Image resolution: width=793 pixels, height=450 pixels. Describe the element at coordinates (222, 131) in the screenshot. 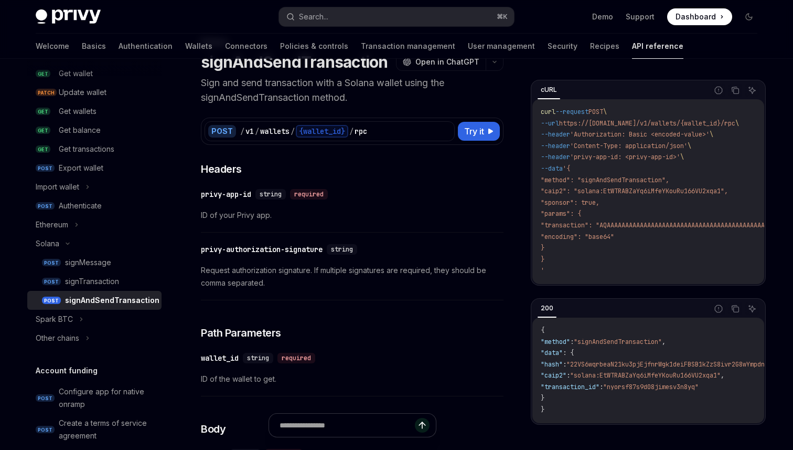

I see `div: POST` at that location.